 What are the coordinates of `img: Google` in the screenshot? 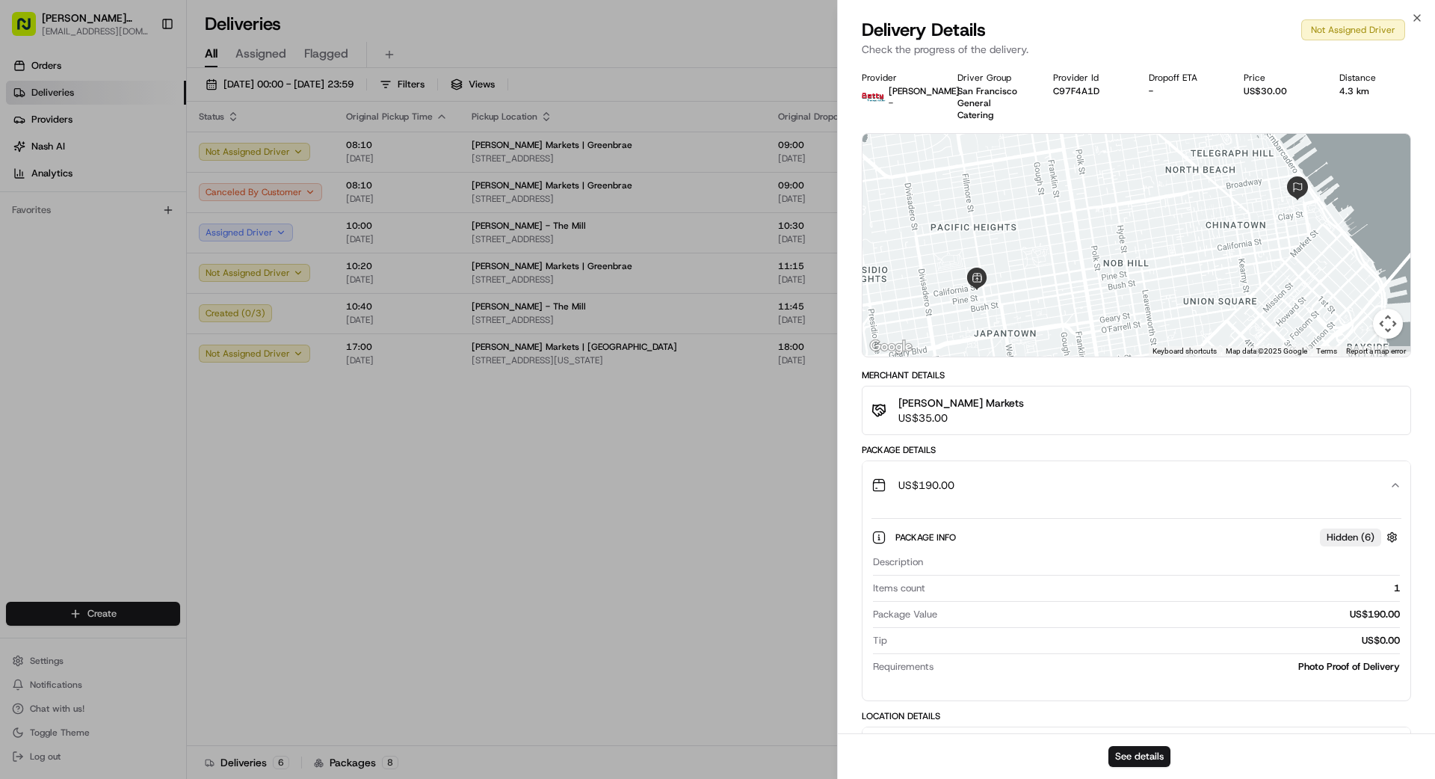 It's located at (891, 347).